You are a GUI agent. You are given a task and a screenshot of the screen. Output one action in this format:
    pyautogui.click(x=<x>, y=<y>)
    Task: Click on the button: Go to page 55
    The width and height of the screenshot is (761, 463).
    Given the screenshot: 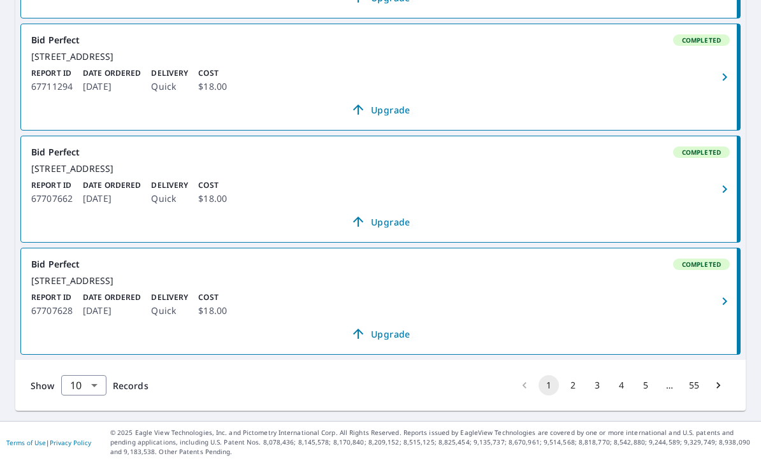 What is the action you would take?
    pyautogui.click(x=694, y=385)
    